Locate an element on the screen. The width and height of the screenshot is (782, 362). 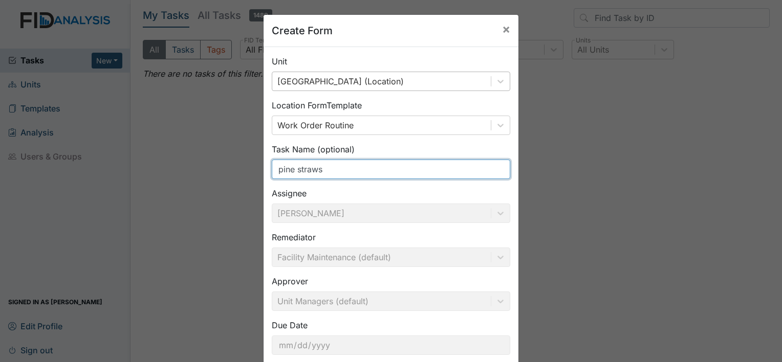
label: Due Date is located at coordinates (289, 325).